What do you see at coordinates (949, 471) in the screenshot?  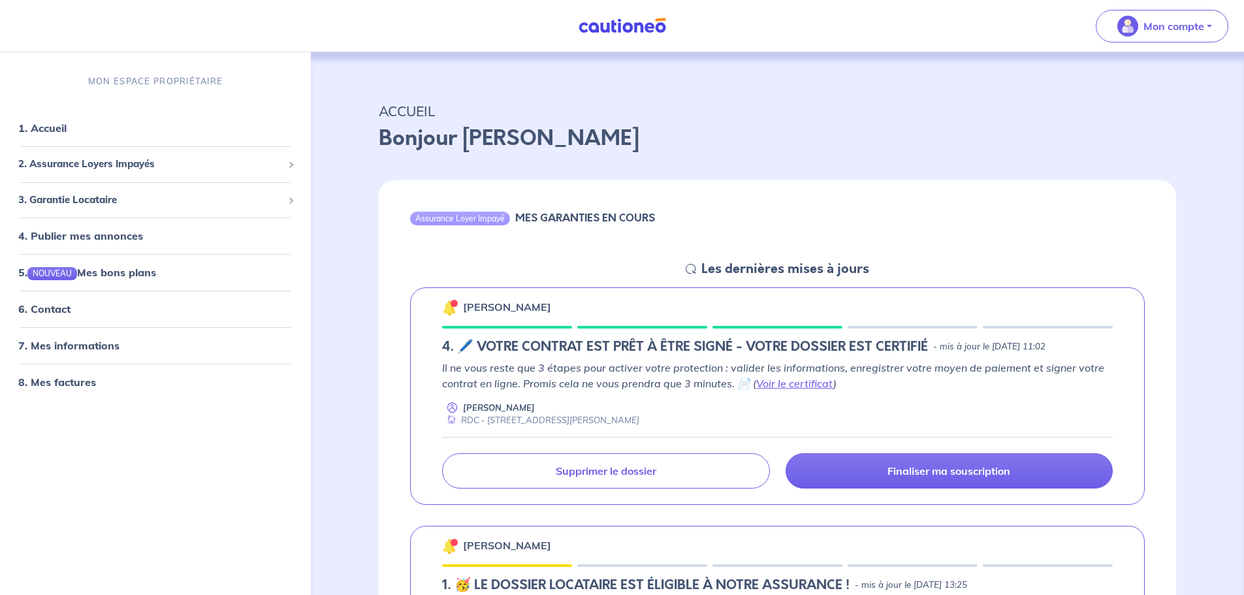 I see `a: Finaliser ma souscription` at bounding box center [949, 471].